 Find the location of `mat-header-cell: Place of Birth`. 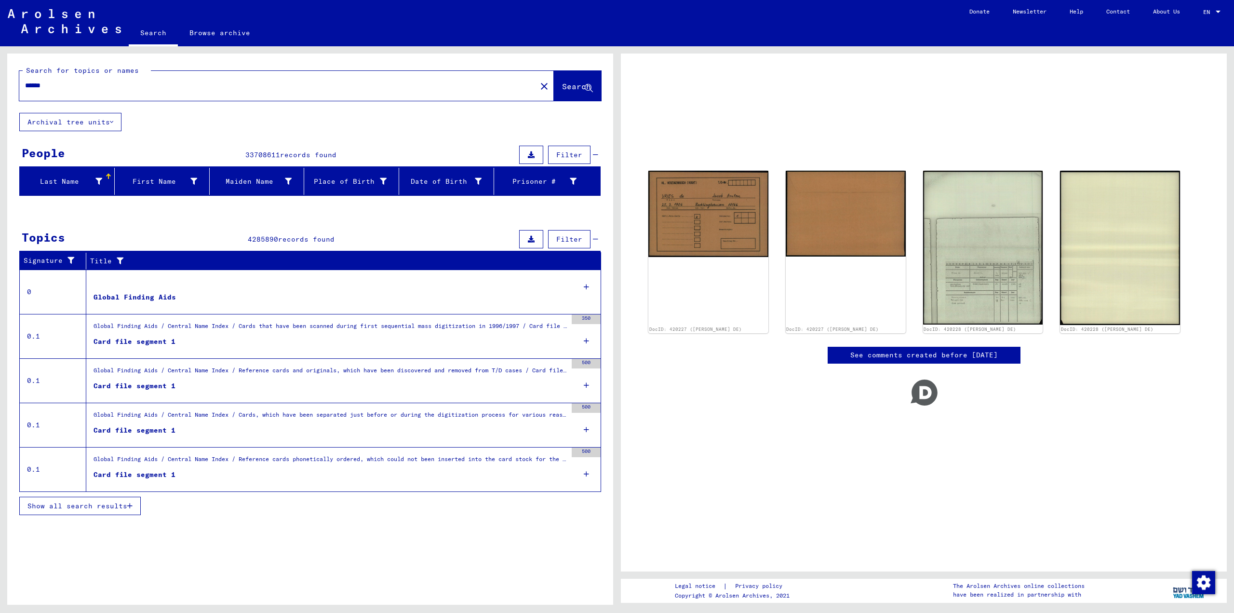

mat-header-cell: Place of Birth is located at coordinates (351, 181).